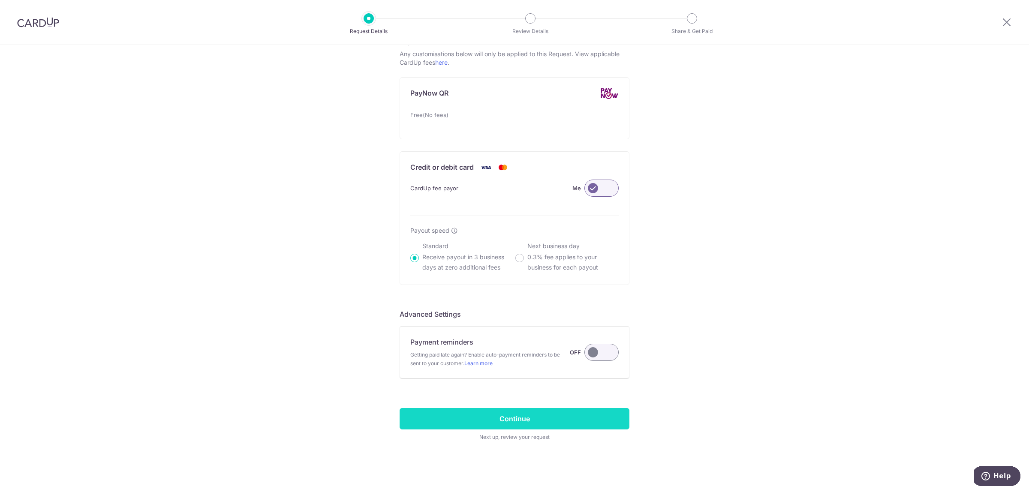 The width and height of the screenshot is (1029, 492). I want to click on span: Help, so click(28, 10).